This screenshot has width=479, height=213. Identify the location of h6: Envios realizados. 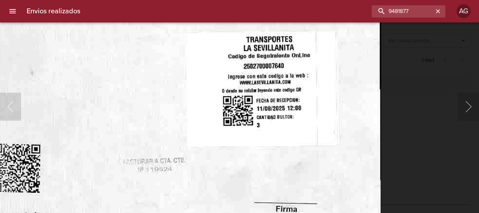
(53, 11).